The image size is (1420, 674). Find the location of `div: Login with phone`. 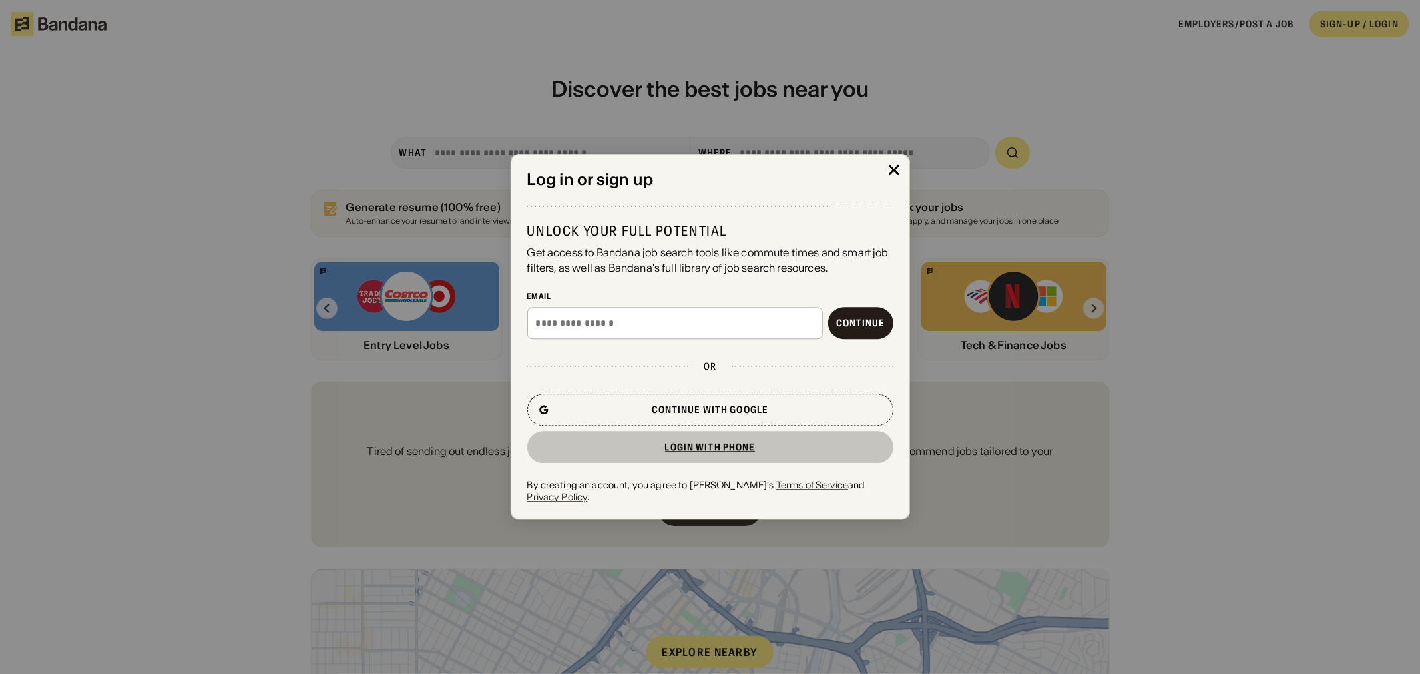

div: Login with phone is located at coordinates (710, 447).